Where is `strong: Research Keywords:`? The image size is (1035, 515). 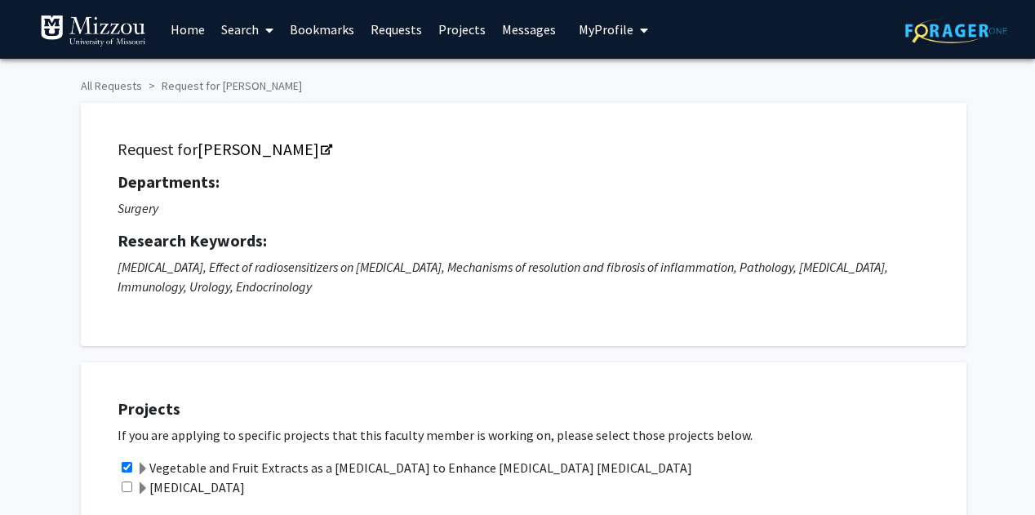
strong: Research Keywords: is located at coordinates (192, 240).